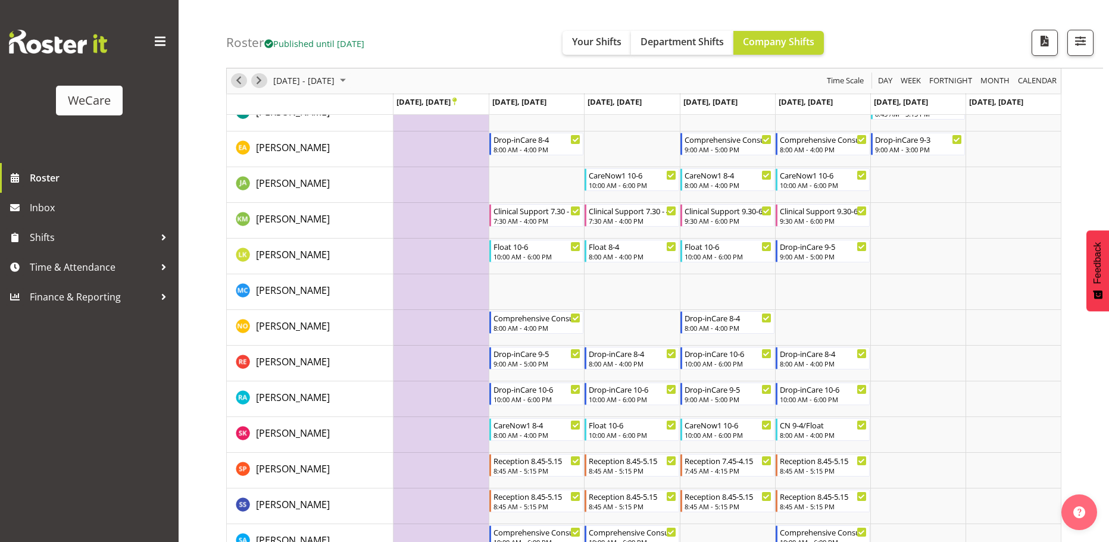  Describe the element at coordinates (259, 81) in the screenshot. I see `button: Next` at that location.